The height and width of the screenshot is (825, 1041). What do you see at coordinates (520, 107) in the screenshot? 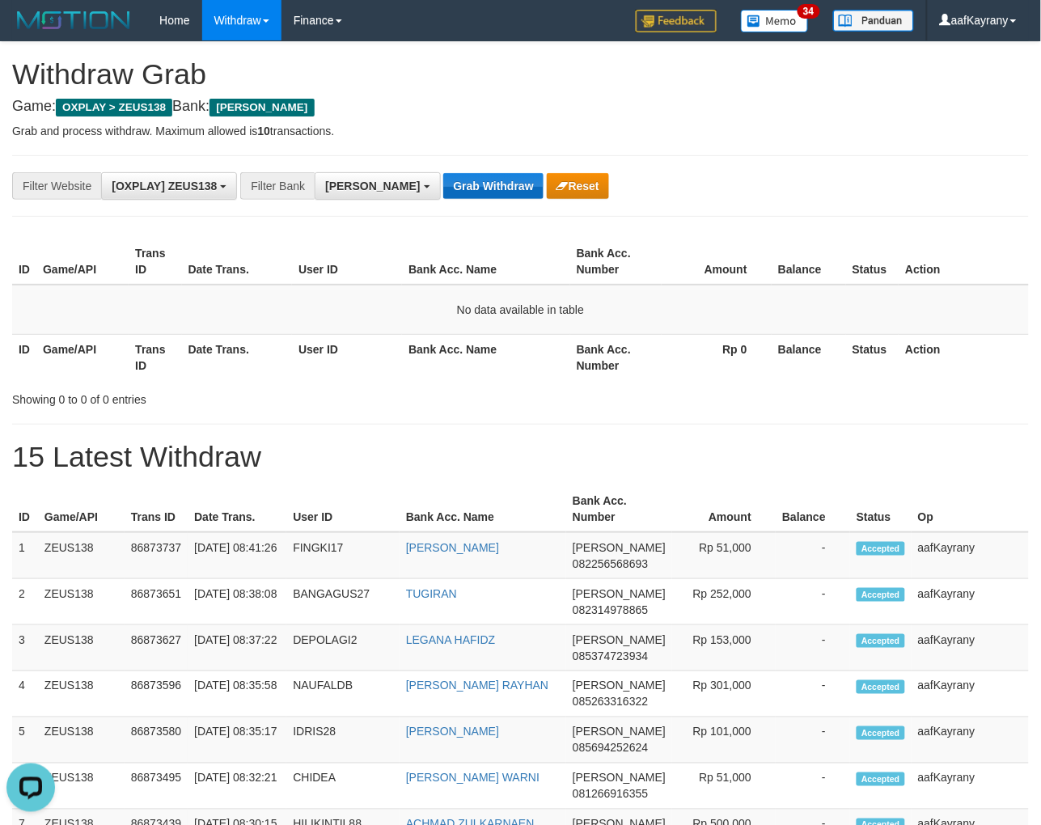
I see `h4: Game: Bank:` at bounding box center [520, 107].